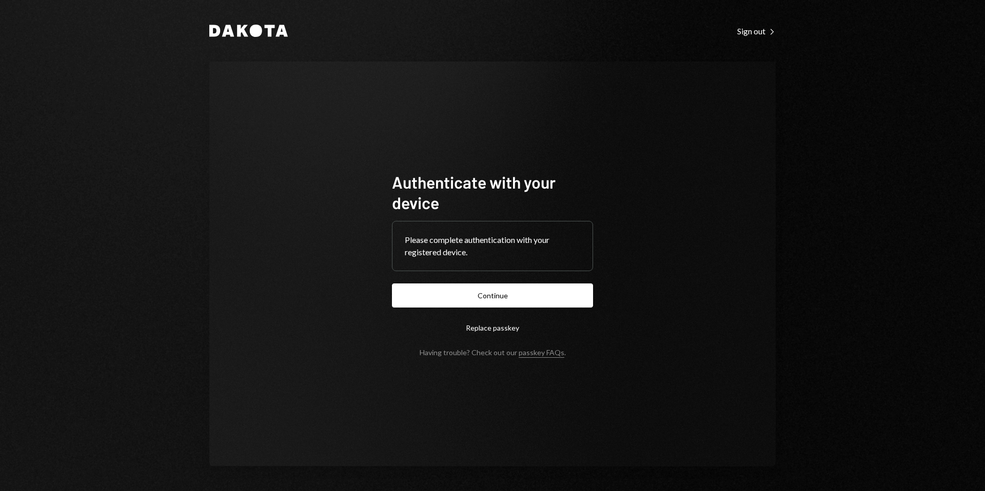  Describe the element at coordinates (756, 31) in the screenshot. I see `div: Sign out` at that location.